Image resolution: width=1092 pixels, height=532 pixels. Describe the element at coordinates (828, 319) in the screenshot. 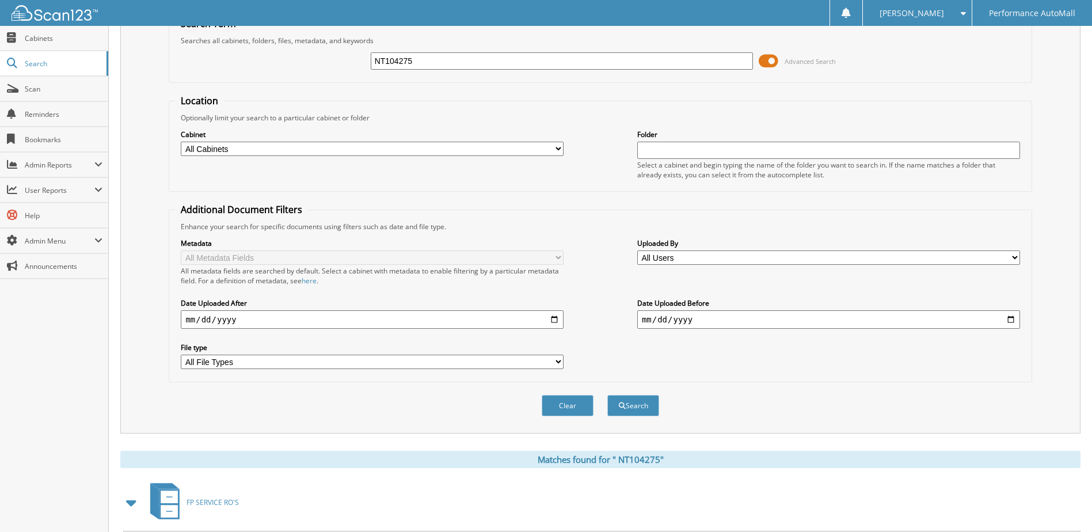

I see `input: end` at that location.